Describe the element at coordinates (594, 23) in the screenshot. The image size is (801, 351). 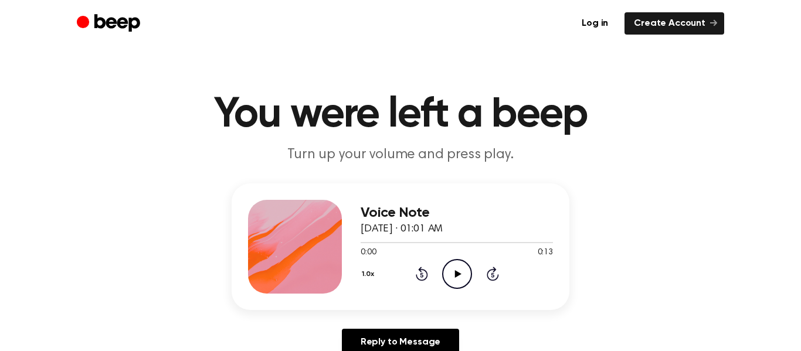
I see `a: Log in` at that location.